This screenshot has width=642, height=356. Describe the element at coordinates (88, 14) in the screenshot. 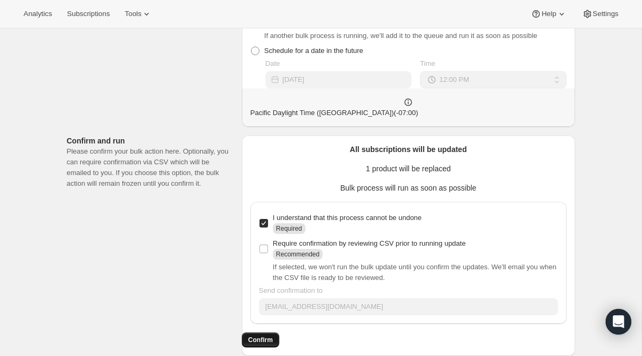

I see `button: Subscriptions` at that location.